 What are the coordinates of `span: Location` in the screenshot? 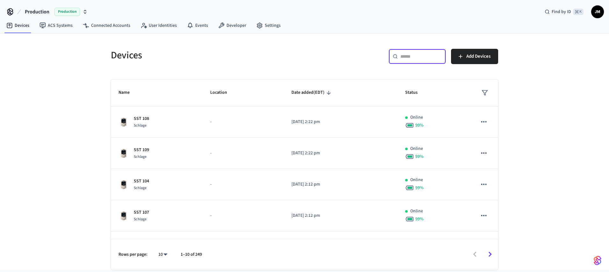 It's located at (223, 92).